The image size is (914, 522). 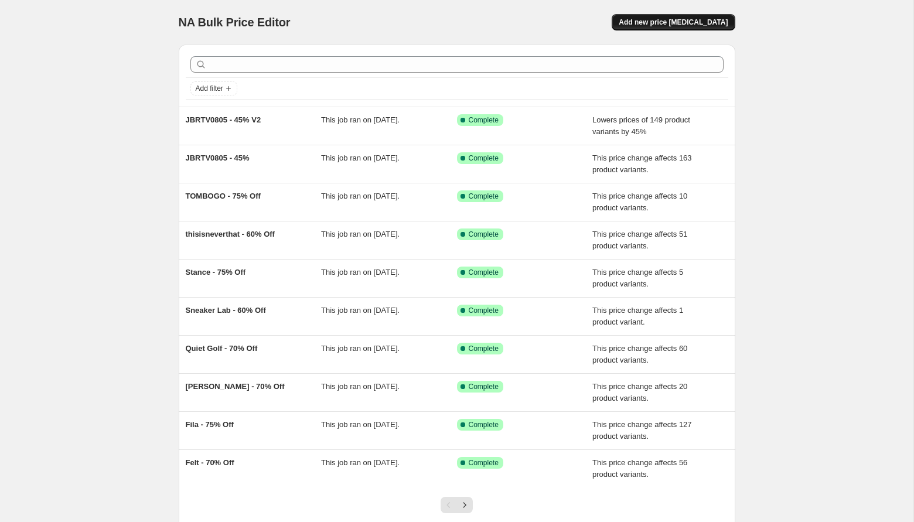 I want to click on span: Lowers prices of 149 product variants by 45%, so click(x=641, y=125).